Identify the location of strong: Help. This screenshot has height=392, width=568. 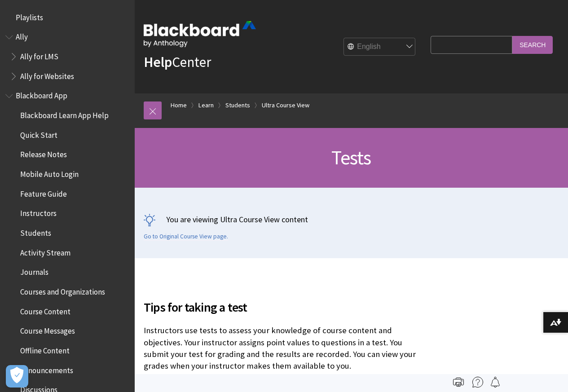
(158, 62).